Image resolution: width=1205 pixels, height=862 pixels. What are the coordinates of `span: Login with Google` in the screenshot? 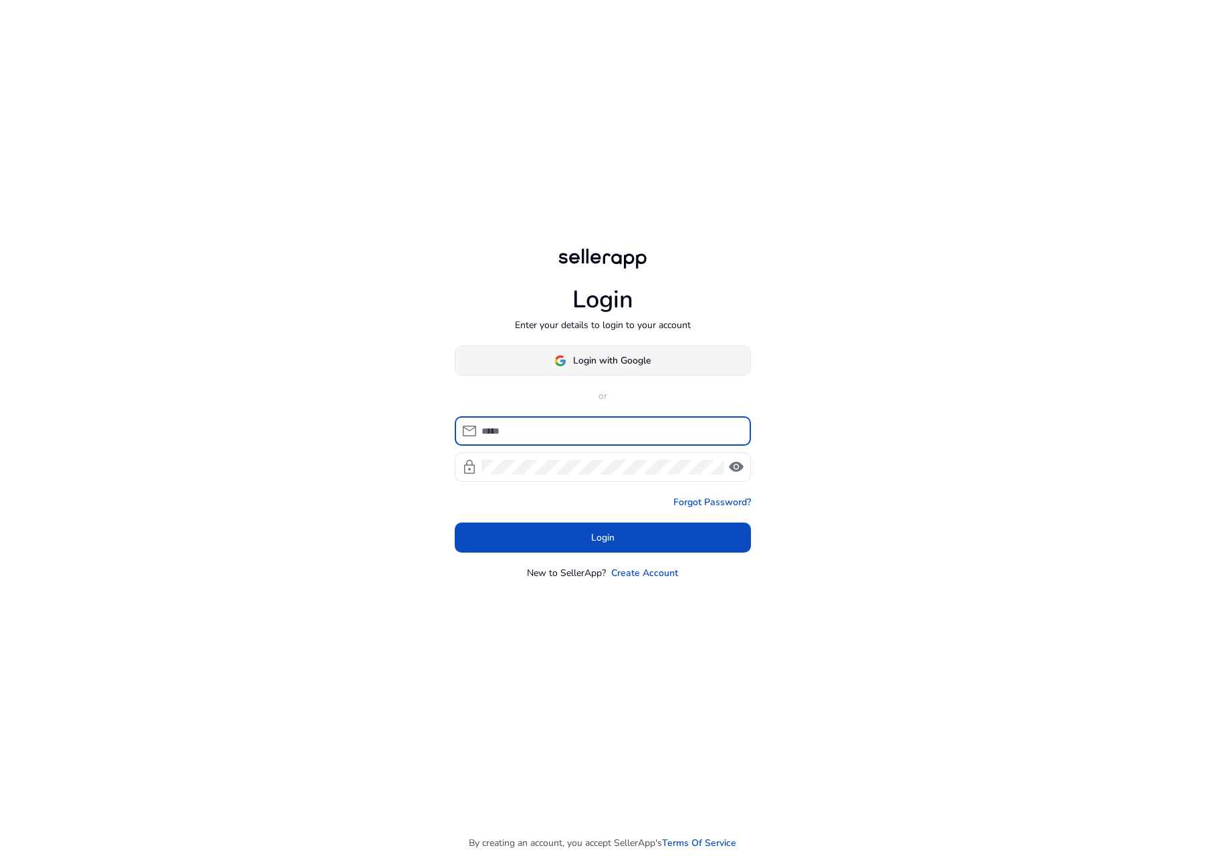 It's located at (612, 360).